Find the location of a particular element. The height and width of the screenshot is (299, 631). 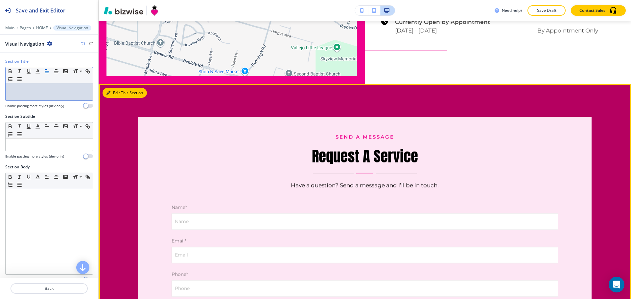

img: Your Logo is located at coordinates (154, 11).